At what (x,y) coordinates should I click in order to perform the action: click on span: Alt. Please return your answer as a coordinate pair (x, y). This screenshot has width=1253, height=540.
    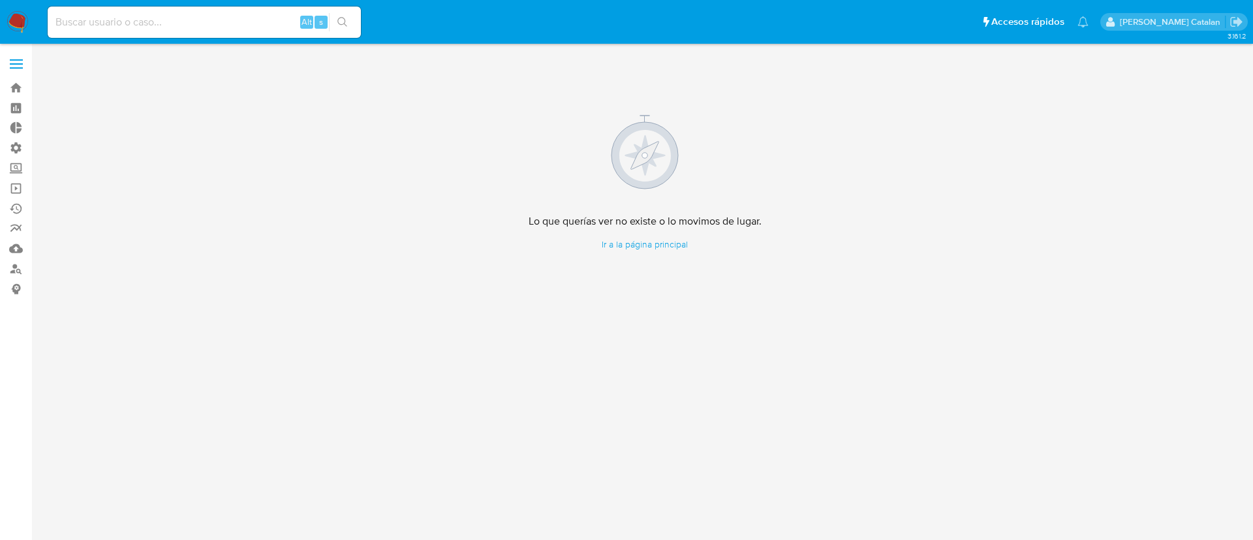
    Looking at the image, I should click on (307, 22).